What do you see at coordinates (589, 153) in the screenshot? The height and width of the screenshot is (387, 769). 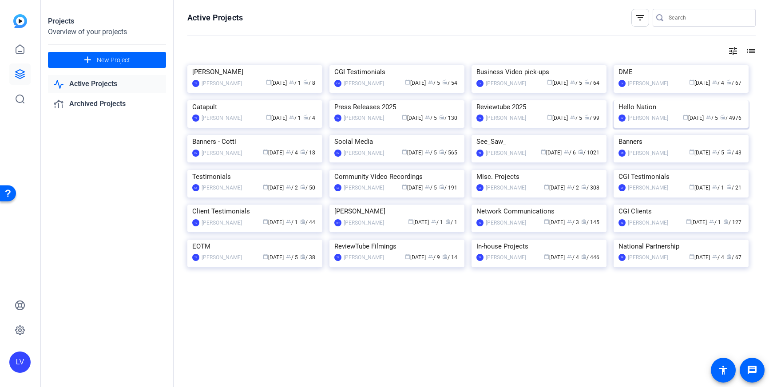 I see `span: / 1021` at bounding box center [589, 153].